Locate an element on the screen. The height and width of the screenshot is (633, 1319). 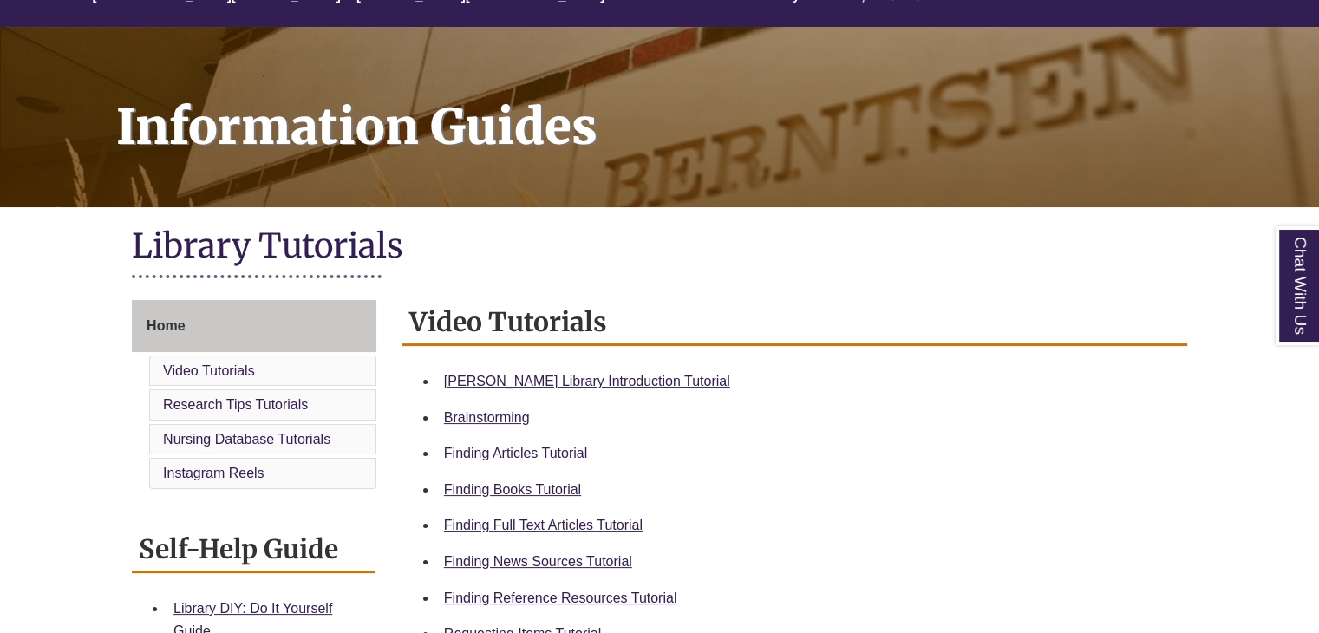
h1: Library Tutorials is located at coordinates (659, 247).